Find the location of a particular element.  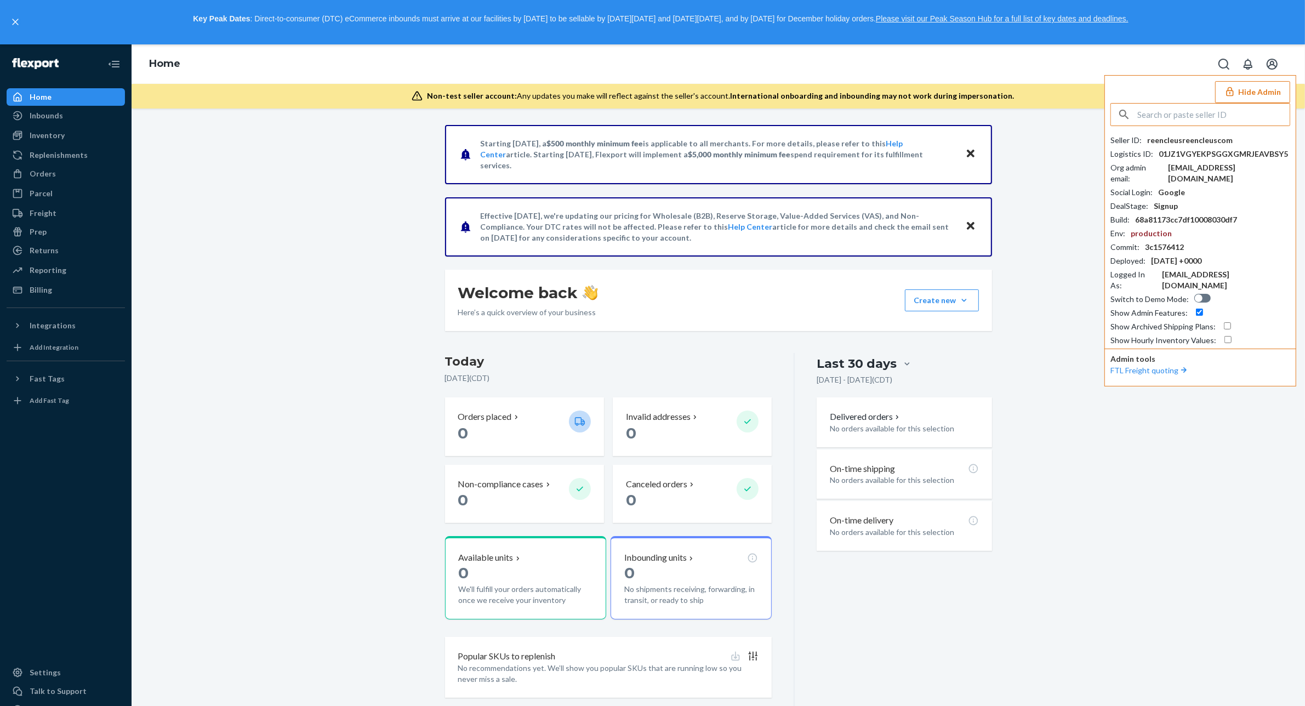

div: Seller ID : is located at coordinates (1126, 140).